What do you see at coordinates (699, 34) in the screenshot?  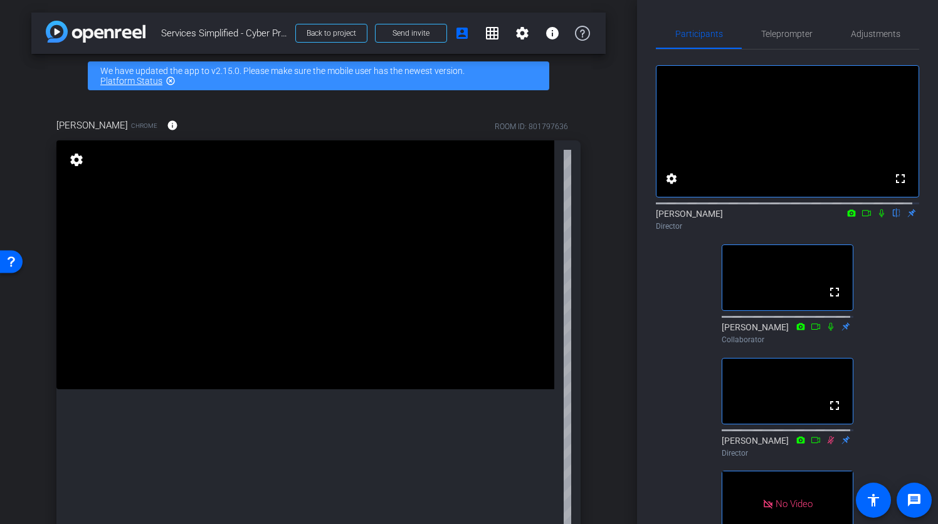 I see `span: Participants` at bounding box center [699, 34].